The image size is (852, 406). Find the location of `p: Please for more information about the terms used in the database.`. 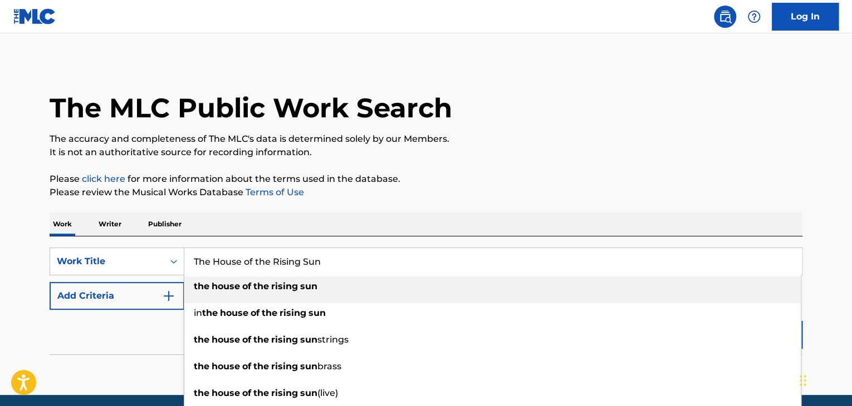

p: Please for more information about the terms used in the database. is located at coordinates (426, 179).